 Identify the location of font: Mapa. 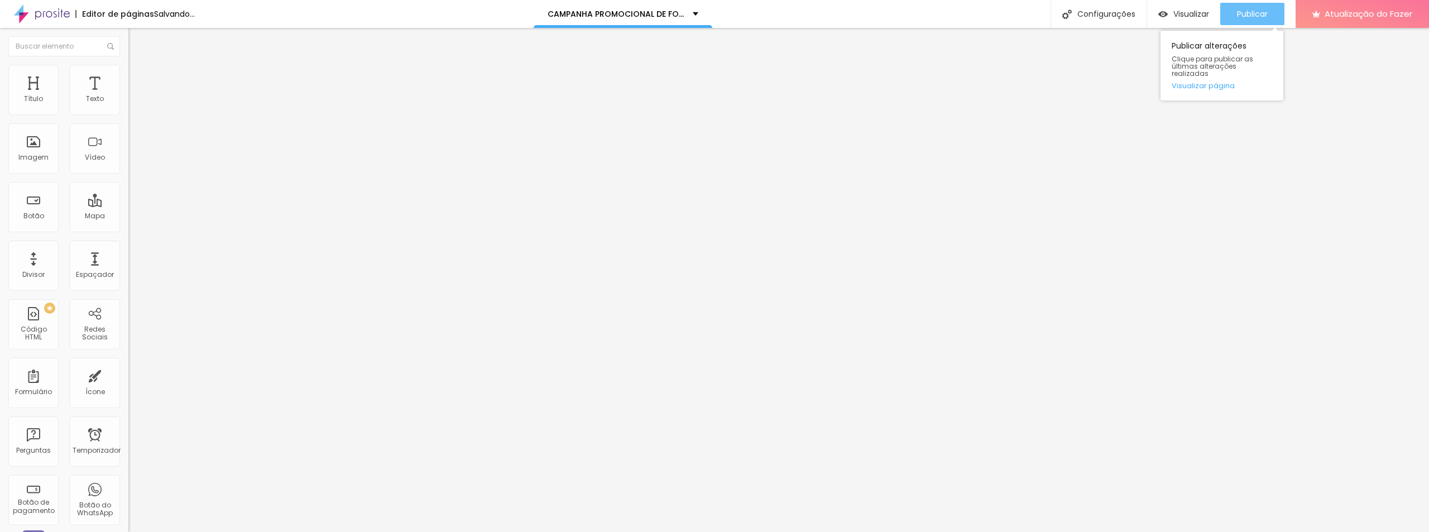
(95, 215).